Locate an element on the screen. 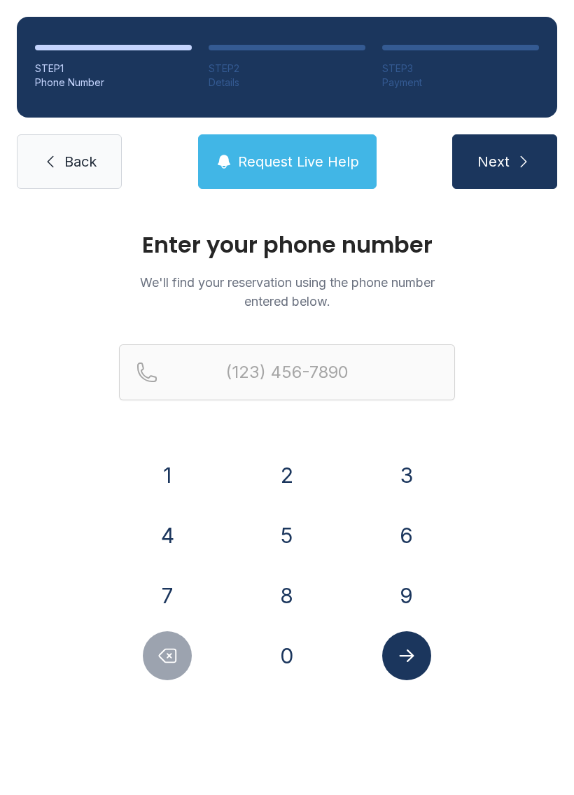 This screenshot has width=574, height=795. button: Delete number is located at coordinates (167, 656).